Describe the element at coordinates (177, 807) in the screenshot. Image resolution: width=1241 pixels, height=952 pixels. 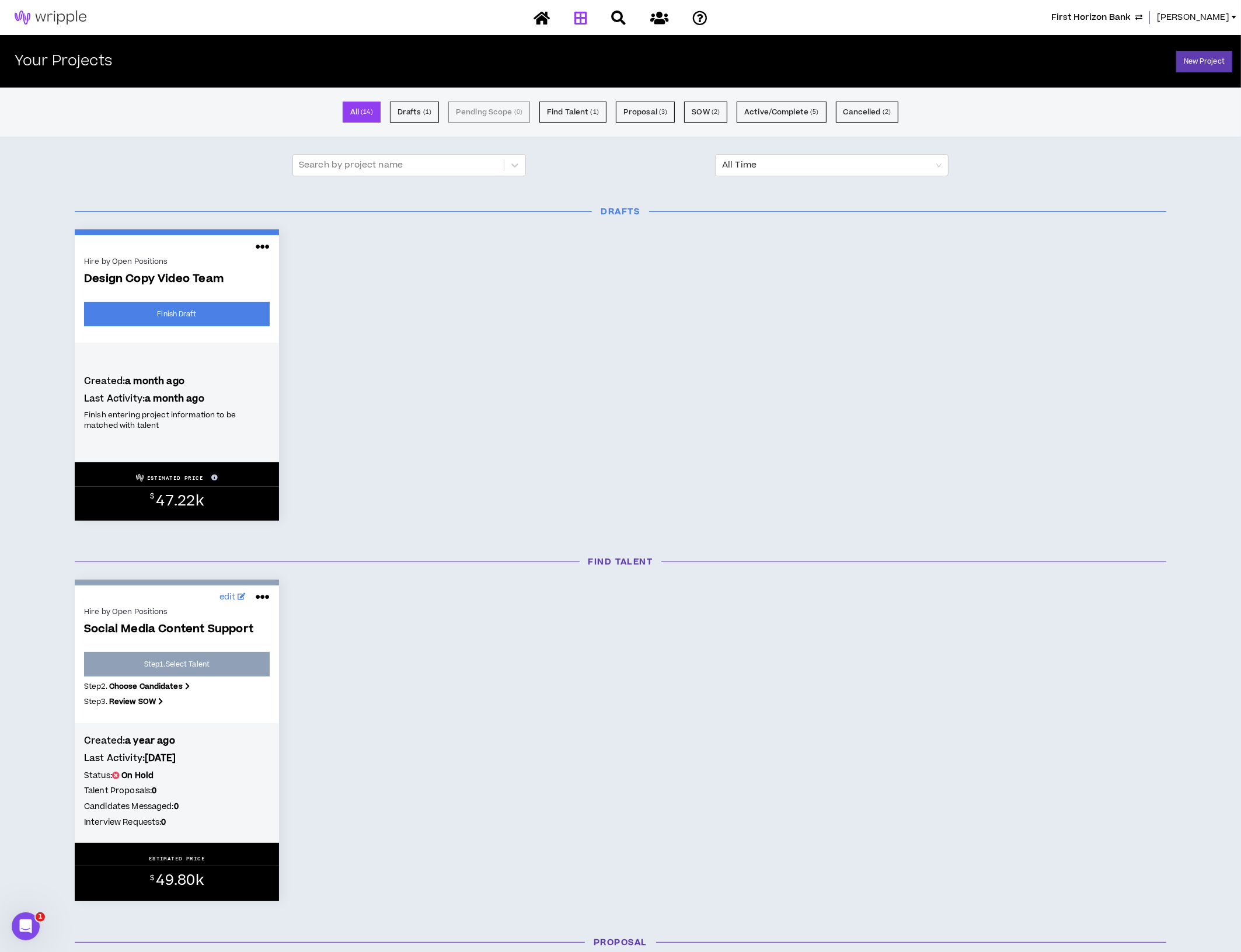
I see `h5: Candidates Messaged:` at that location.